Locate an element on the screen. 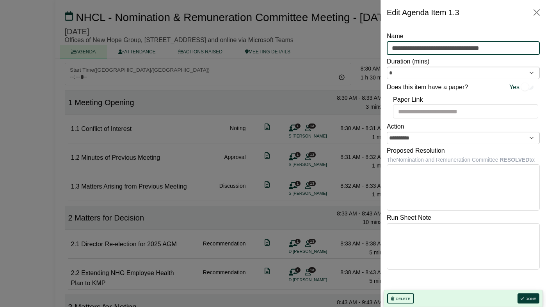 This screenshot has width=546, height=307. label: Duration (mins) is located at coordinates (408, 62).